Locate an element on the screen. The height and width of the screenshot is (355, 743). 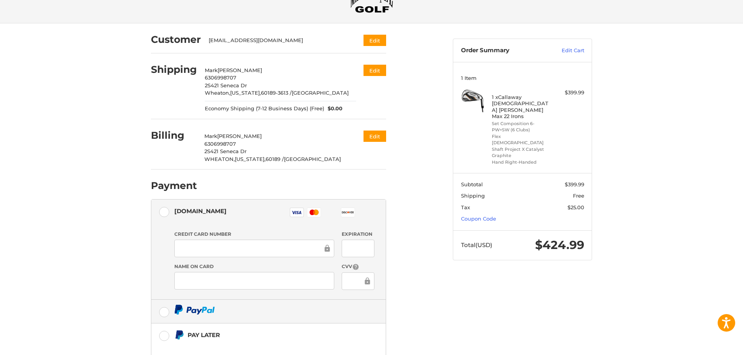
h3: 1 Item is located at coordinates (522, 78).